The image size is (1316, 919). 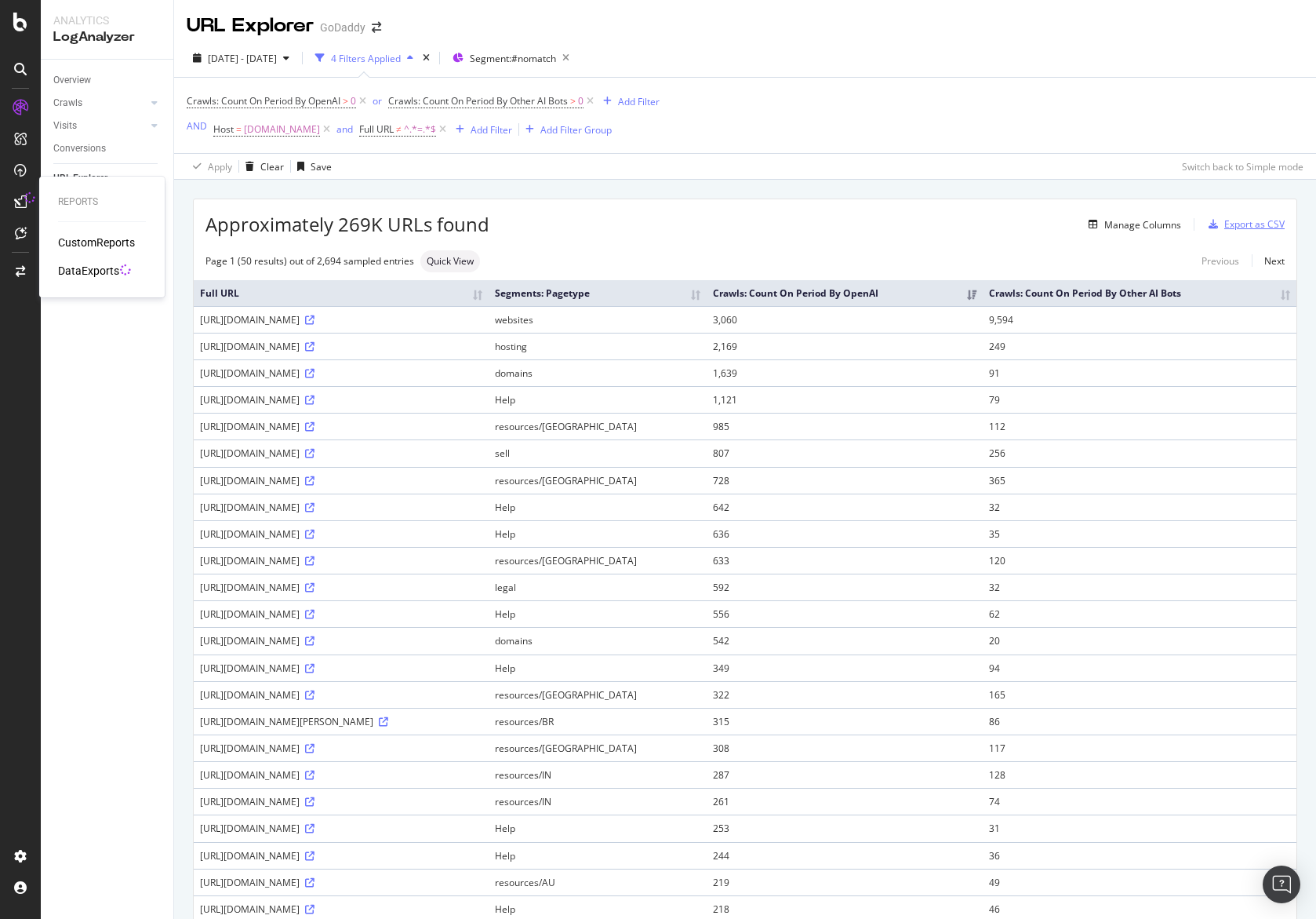 What do you see at coordinates (845, 346) in the screenshot?
I see `td: 2,169` at bounding box center [845, 346].